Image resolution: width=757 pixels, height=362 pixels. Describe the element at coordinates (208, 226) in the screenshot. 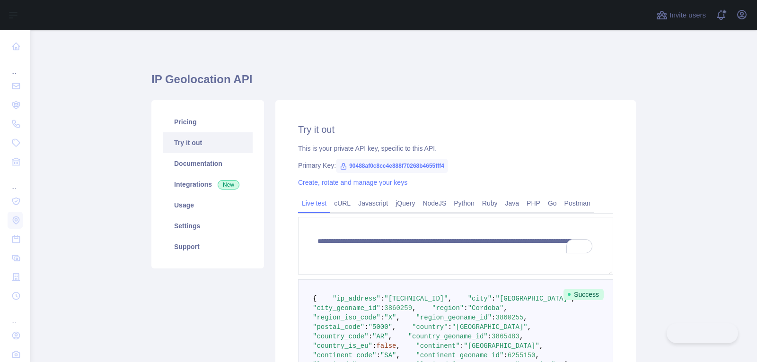

I see `a: Settings` at that location.